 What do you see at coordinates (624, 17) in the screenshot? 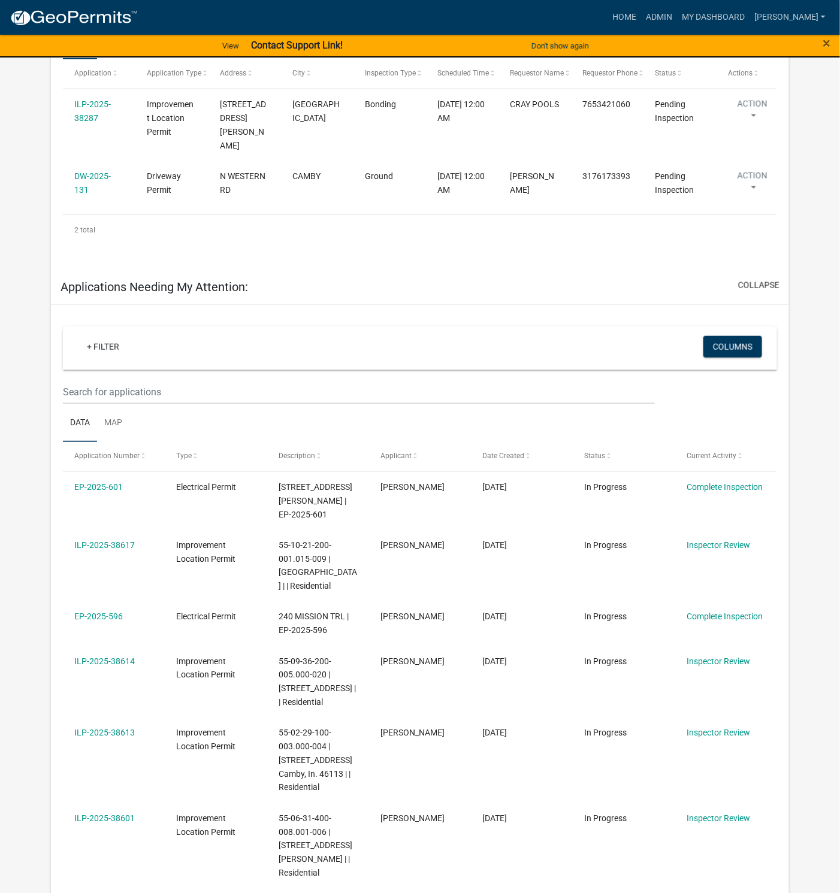
I see `a: Home` at bounding box center [624, 17].